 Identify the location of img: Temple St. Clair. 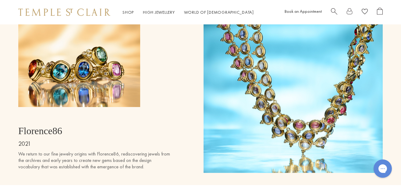
(64, 12).